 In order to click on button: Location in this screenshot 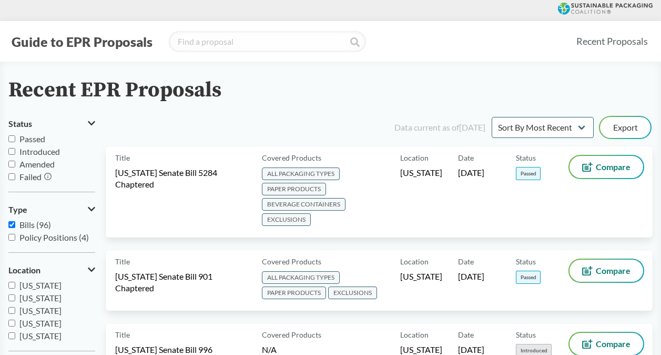, I will do `click(52, 270)`.